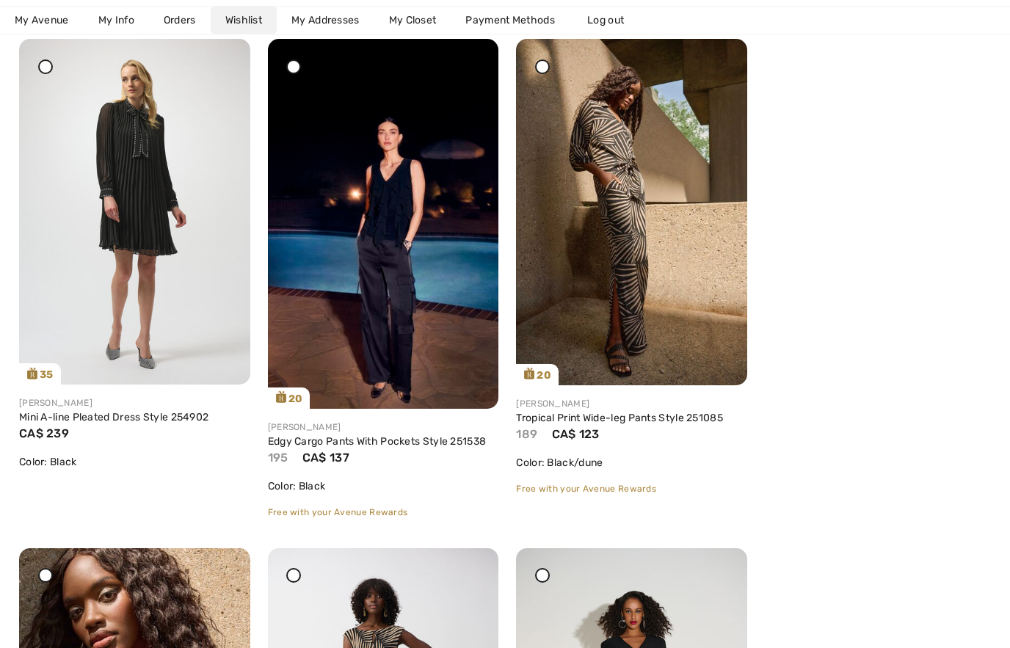 This screenshot has width=1010, height=648. I want to click on a: Tropical Print Wide-leg Pants Style 251085, so click(620, 418).